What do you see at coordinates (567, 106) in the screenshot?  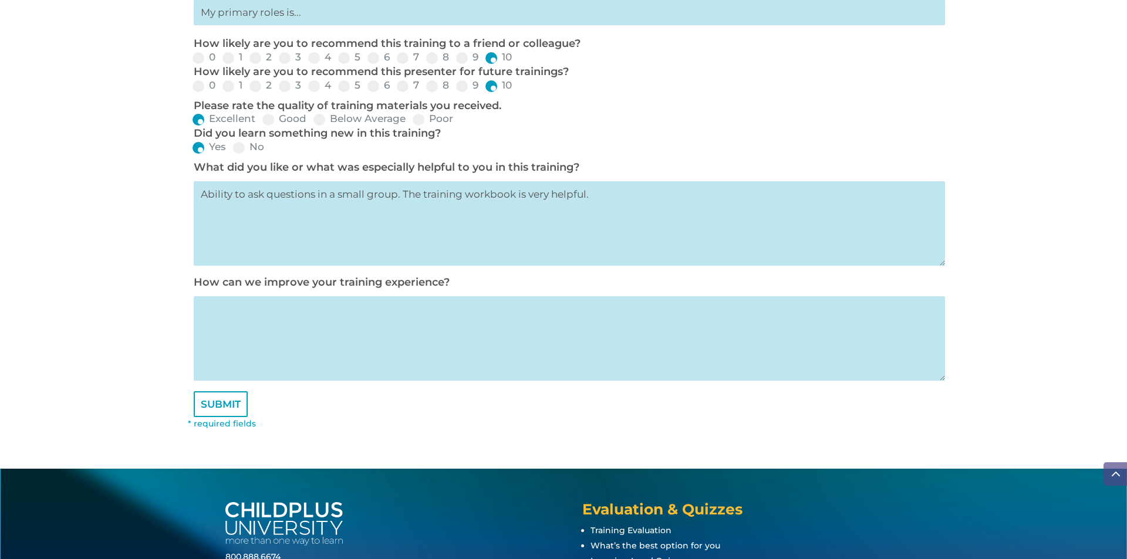 I see `p: Please rate the quality of training materials you received.` at bounding box center [567, 106].